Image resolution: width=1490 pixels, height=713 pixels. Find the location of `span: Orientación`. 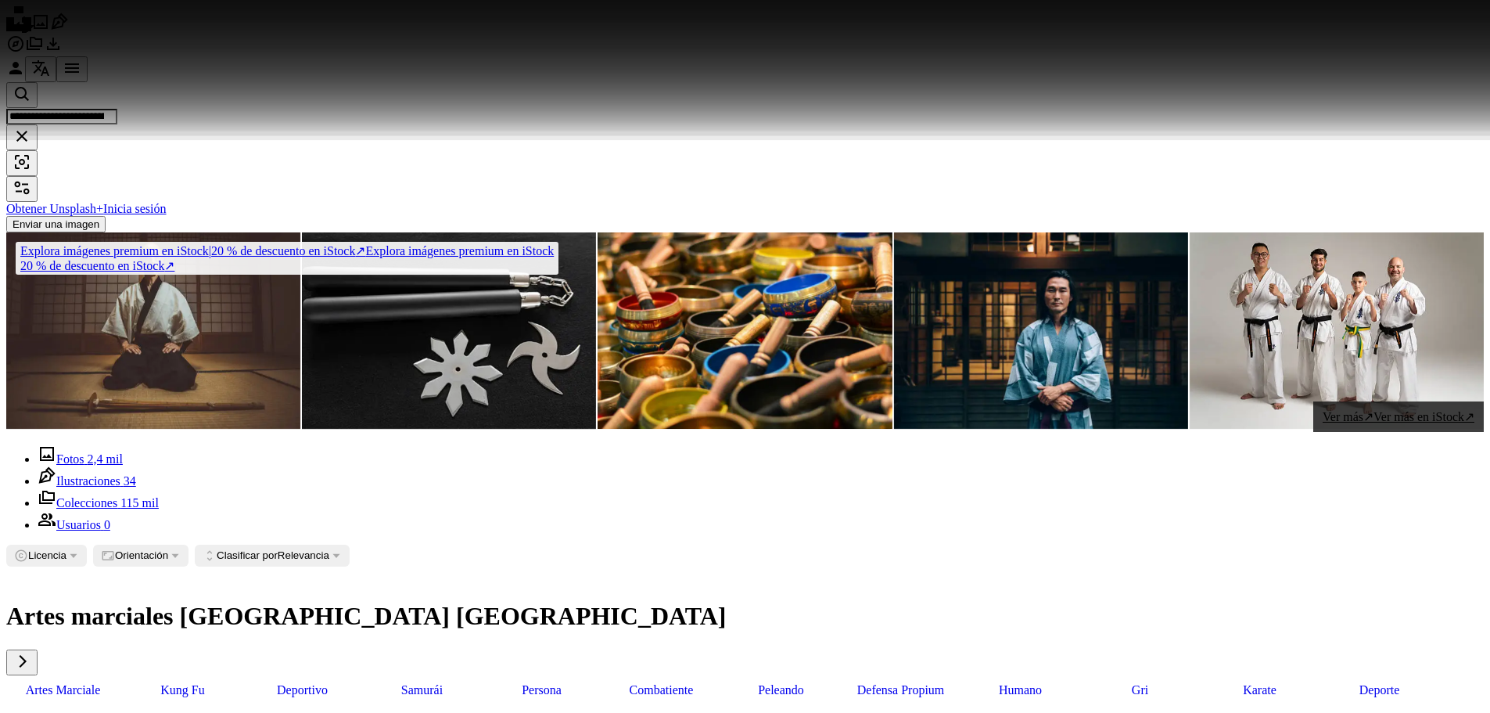

span: Orientación is located at coordinates (142, 555).